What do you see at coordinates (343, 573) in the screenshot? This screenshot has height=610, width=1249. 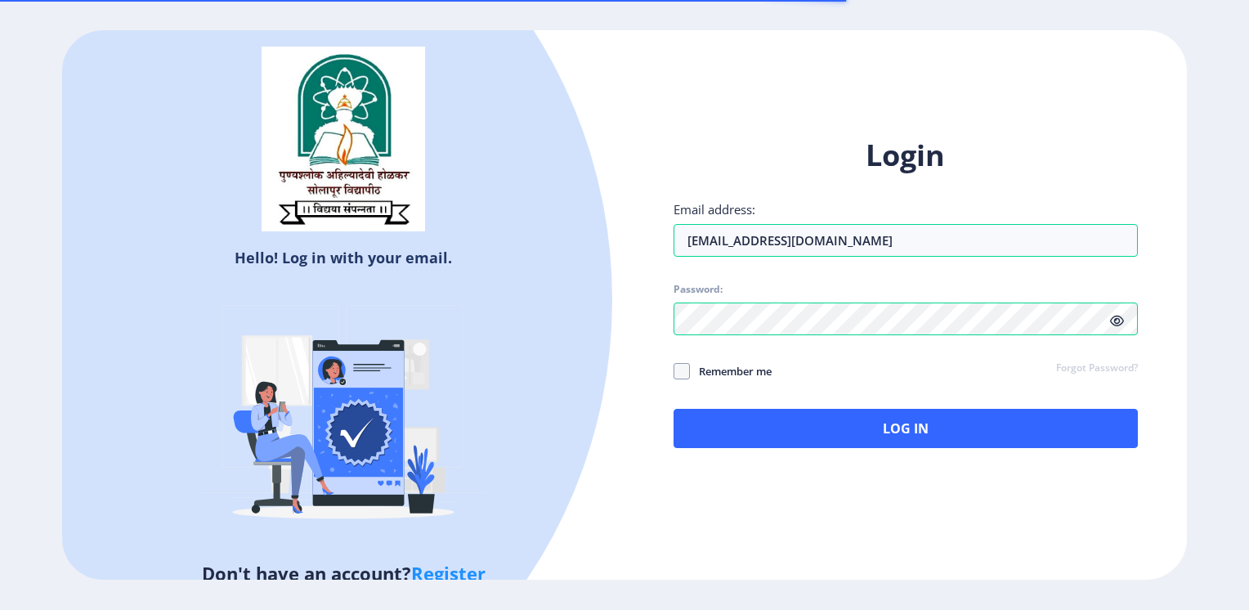 I see `h5: Don't have an account?` at bounding box center [343, 573].